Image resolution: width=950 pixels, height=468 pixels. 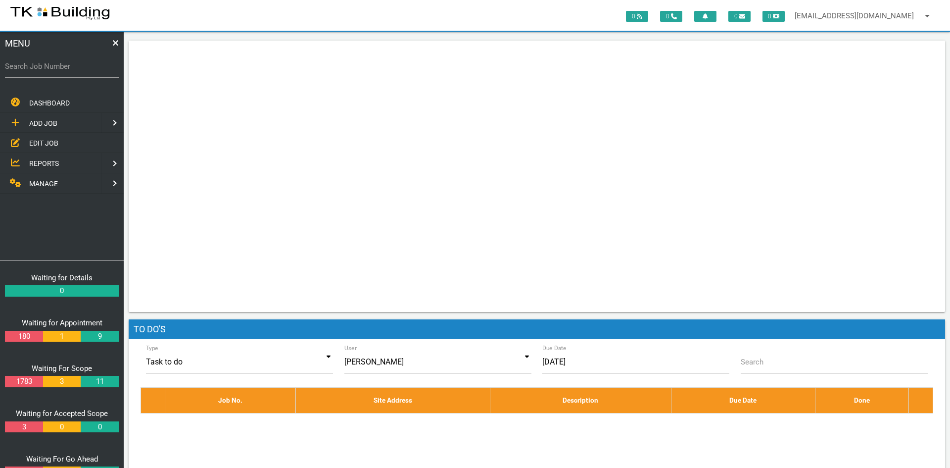 I want to click on span: REPORTS, so click(x=44, y=163).